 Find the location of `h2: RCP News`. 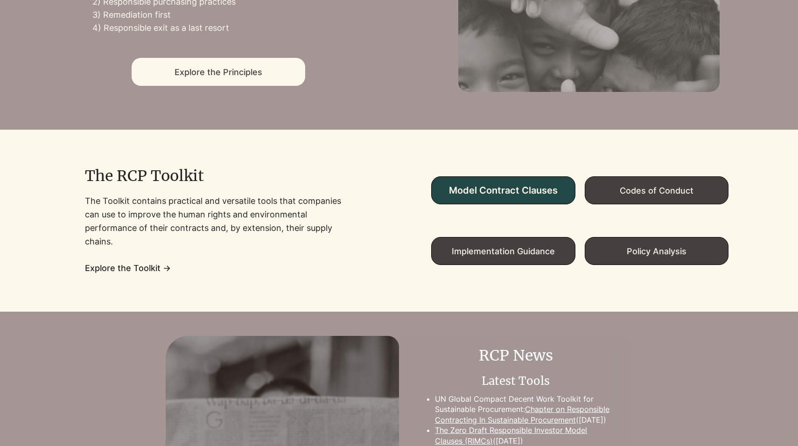

h2: RCP News is located at coordinates (515, 355).